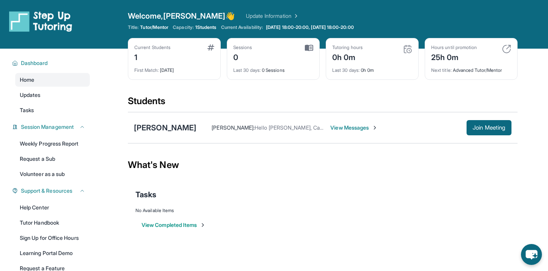 This screenshot has height=271, width=548. I want to click on span: Capacity:, so click(183, 27).